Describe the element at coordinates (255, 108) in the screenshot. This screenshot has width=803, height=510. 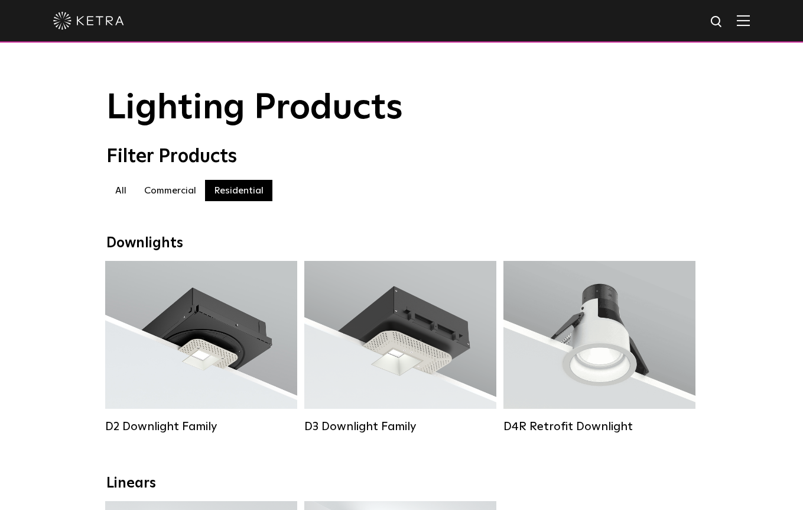
I see `span: Lighting Products` at that location.